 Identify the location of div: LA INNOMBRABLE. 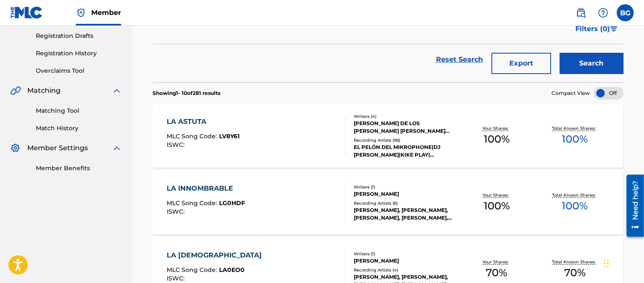
(206, 189).